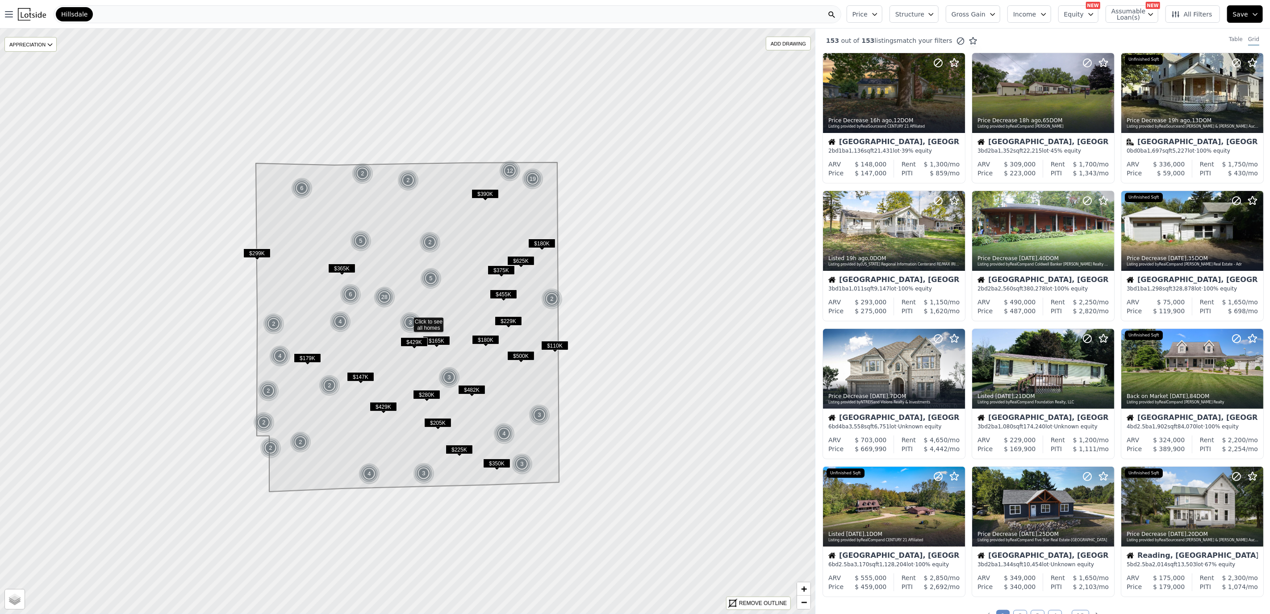  I want to click on span: $ 2,200, so click(1233, 440).